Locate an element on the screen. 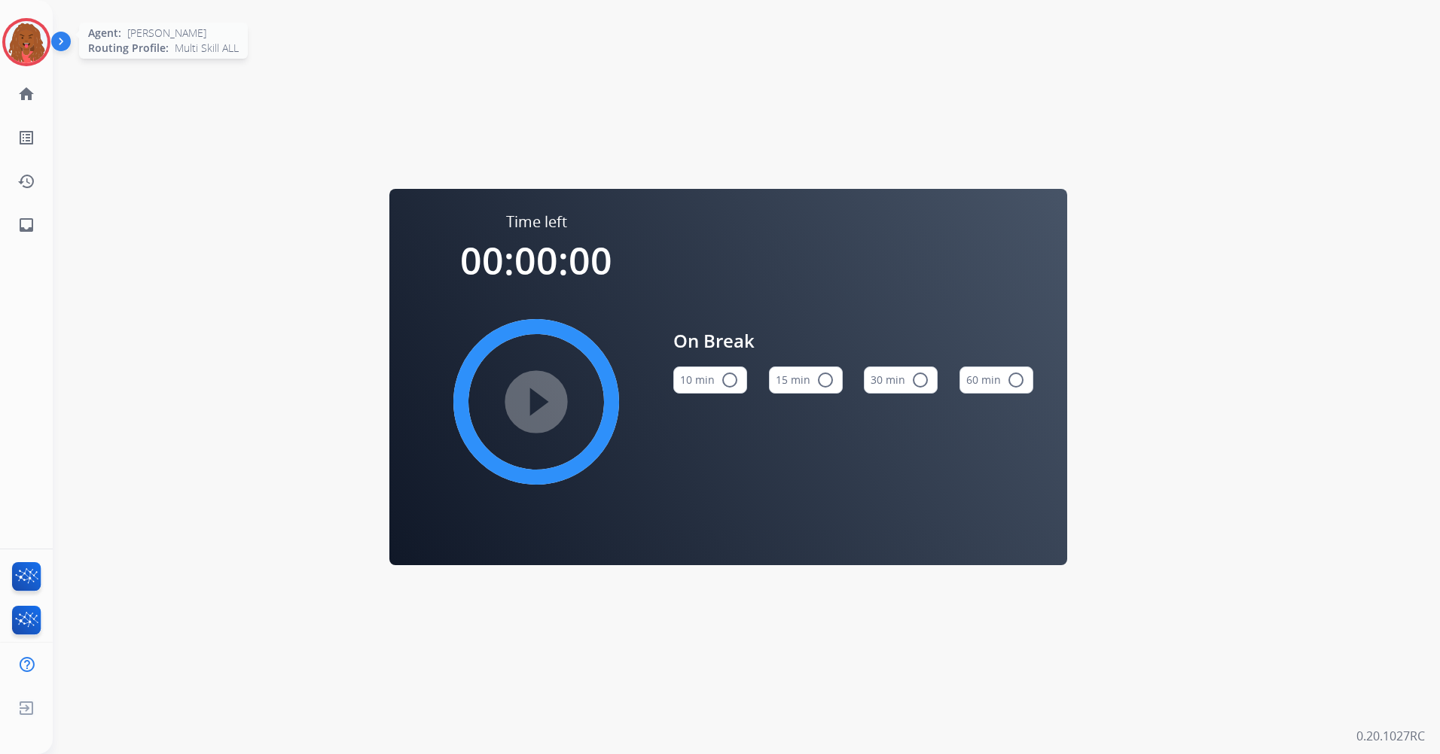 The width and height of the screenshot is (1440, 754). button: 30 min is located at coordinates (900, 380).